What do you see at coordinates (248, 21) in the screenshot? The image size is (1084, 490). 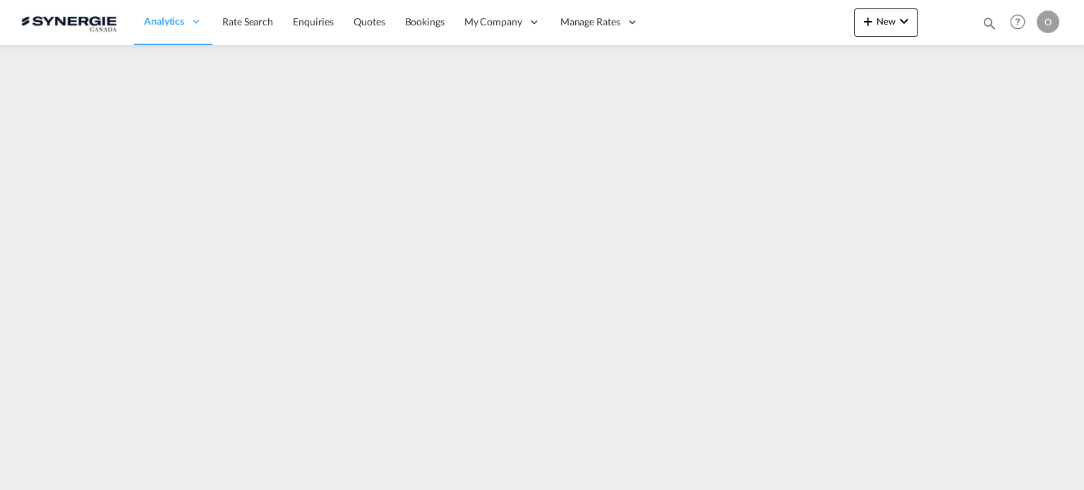 I see `span: Rate Search` at bounding box center [248, 21].